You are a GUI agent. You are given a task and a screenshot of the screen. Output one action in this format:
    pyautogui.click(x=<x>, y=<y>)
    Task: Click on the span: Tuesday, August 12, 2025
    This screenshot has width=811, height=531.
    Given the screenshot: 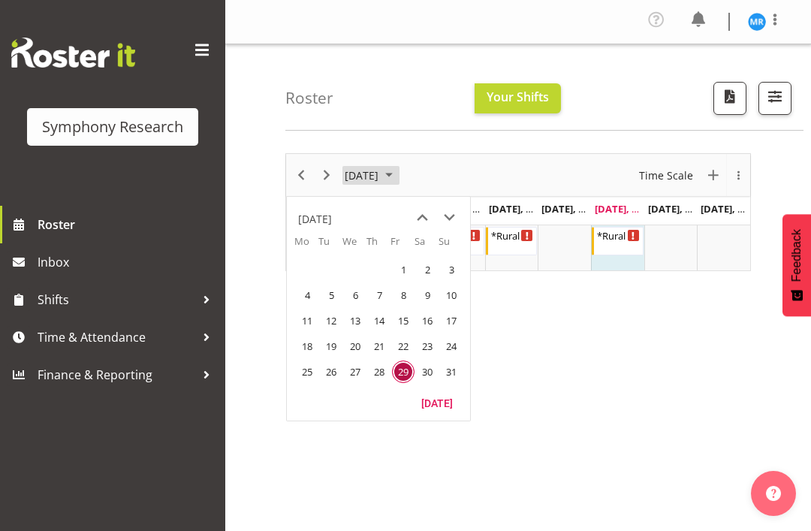 What is the action you would take?
    pyautogui.click(x=331, y=320)
    